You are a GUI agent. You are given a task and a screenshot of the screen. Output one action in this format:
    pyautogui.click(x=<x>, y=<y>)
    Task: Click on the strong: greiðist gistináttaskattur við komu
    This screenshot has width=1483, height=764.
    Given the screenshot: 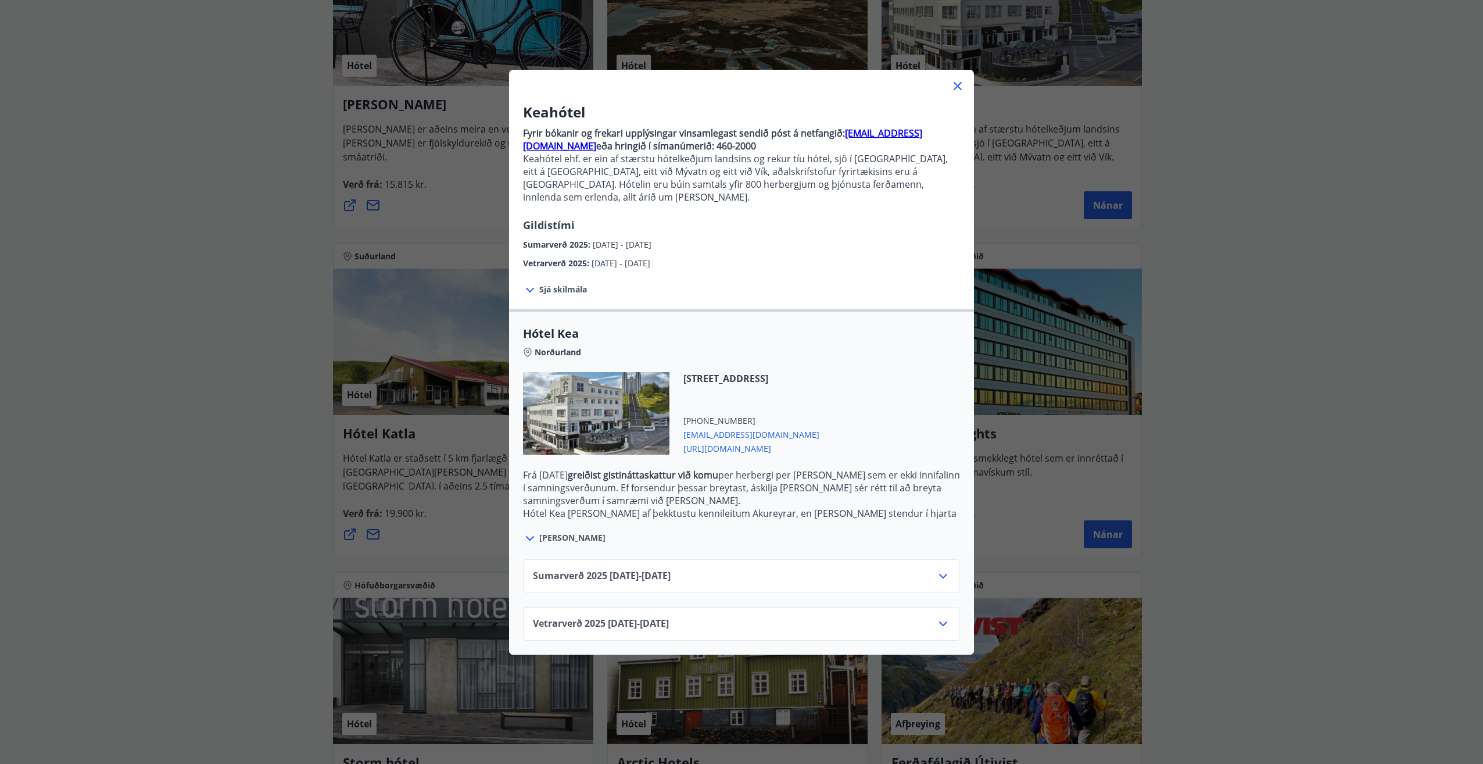 What is the action you would take?
    pyautogui.click(x=643, y=475)
    